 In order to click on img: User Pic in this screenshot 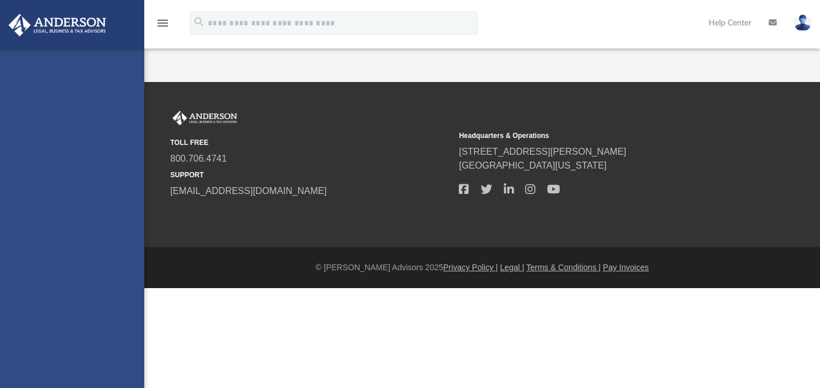, I will do `click(803, 23)`.